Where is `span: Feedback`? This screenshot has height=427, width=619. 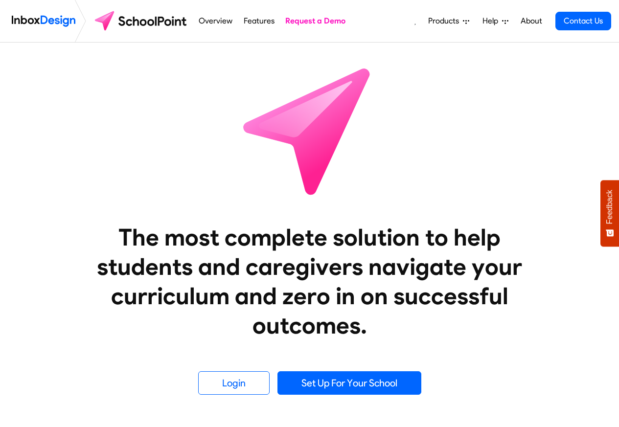
span: Feedback is located at coordinates (610, 207).